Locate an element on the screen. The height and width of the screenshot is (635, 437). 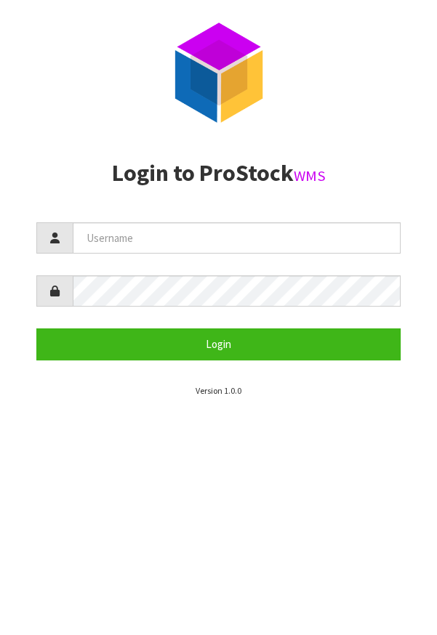
small: WMS is located at coordinates (309, 176).